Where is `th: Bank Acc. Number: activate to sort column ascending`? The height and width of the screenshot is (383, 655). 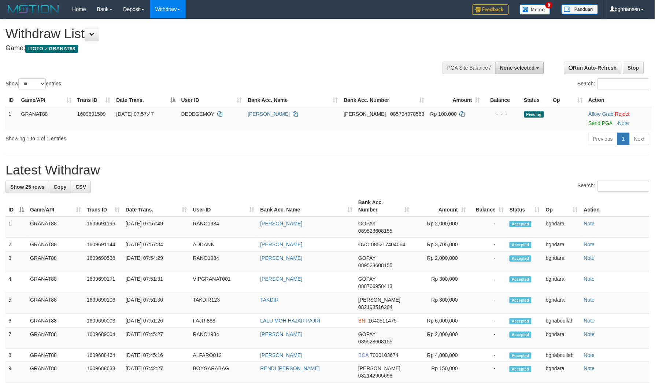
th: Bank Acc. Number: activate to sort column ascending is located at coordinates (384, 100).